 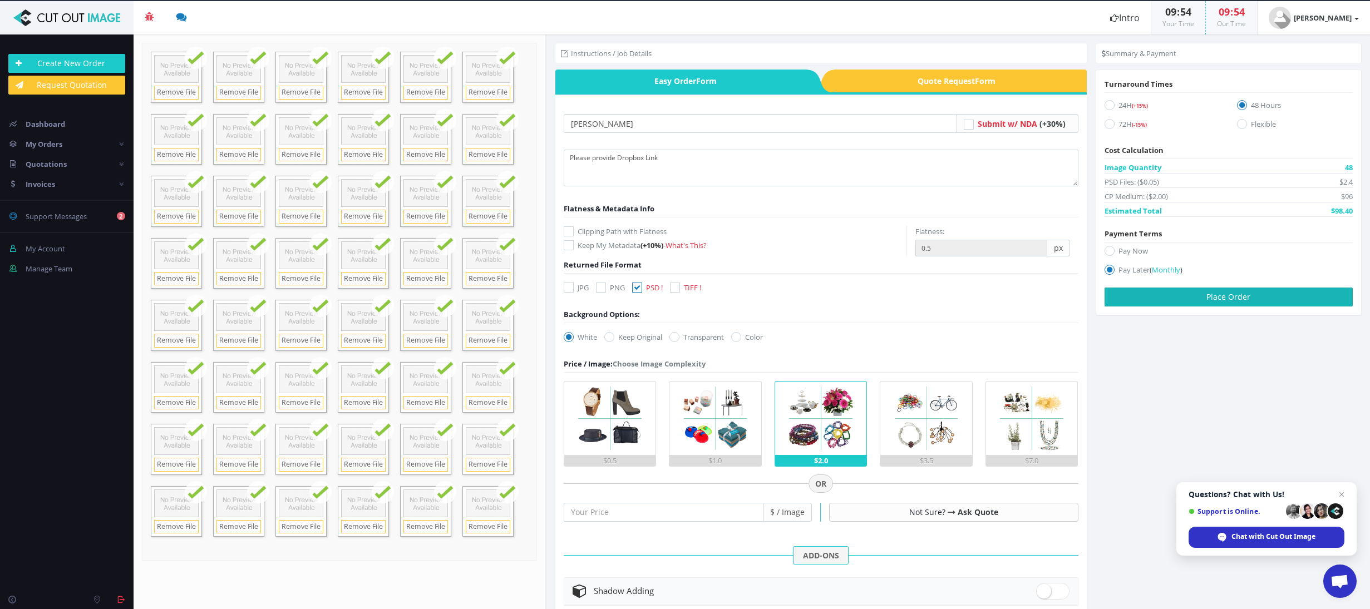 I want to click on span: $98.40, so click(x=1341, y=211).